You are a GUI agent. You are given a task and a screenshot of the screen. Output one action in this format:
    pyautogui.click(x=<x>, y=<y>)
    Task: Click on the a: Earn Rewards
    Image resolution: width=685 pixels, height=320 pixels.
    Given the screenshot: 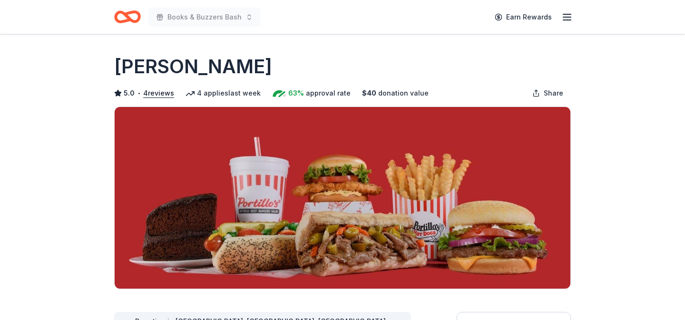 What is the action you would take?
    pyautogui.click(x=523, y=17)
    